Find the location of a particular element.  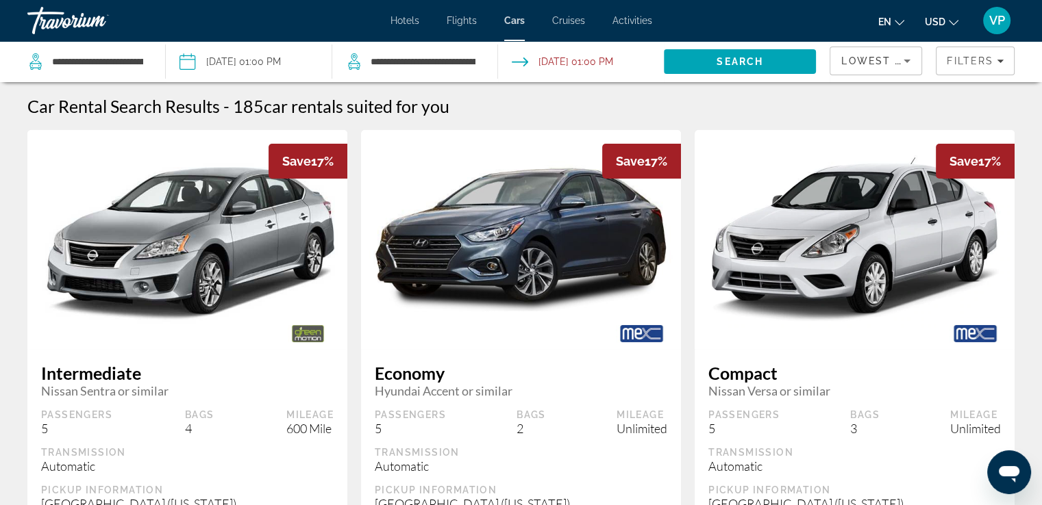

div: 4 is located at coordinates (199, 429).